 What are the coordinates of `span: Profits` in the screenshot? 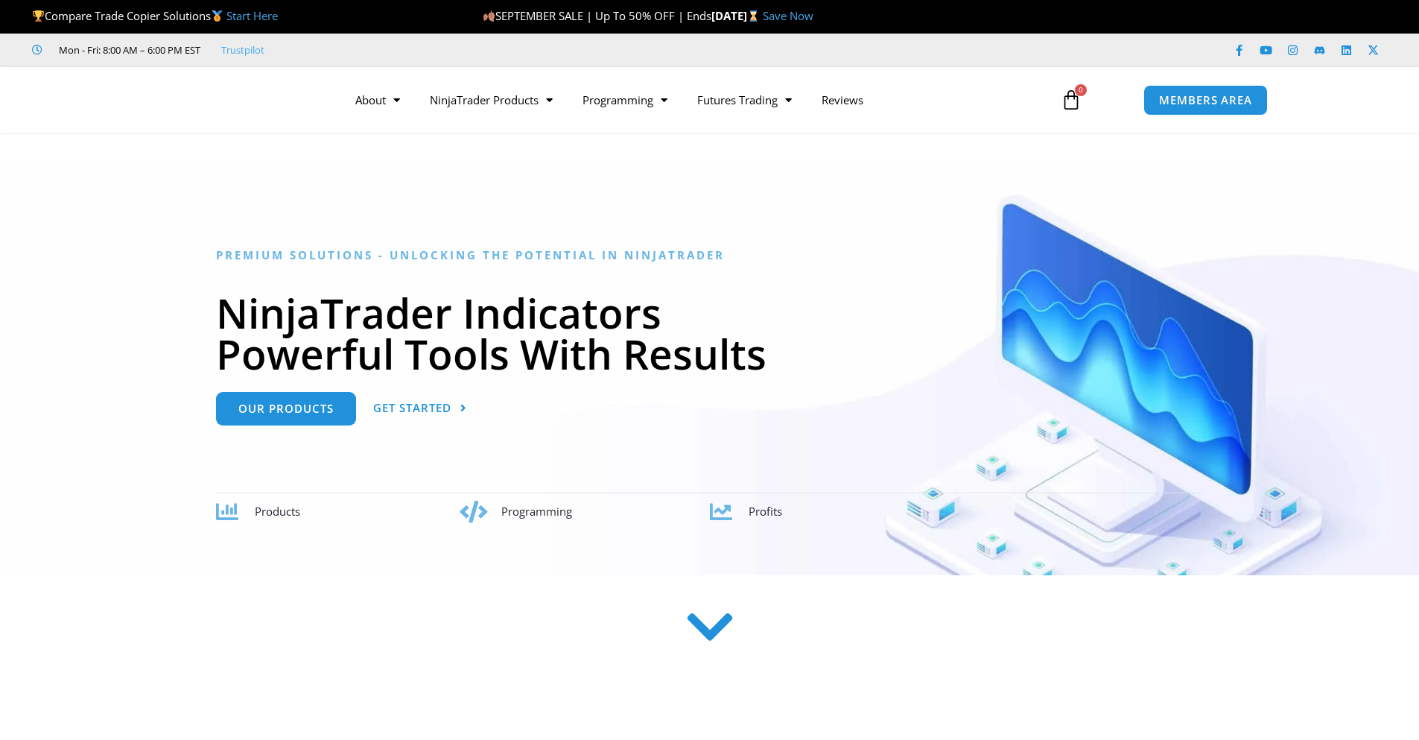 It's located at (765, 511).